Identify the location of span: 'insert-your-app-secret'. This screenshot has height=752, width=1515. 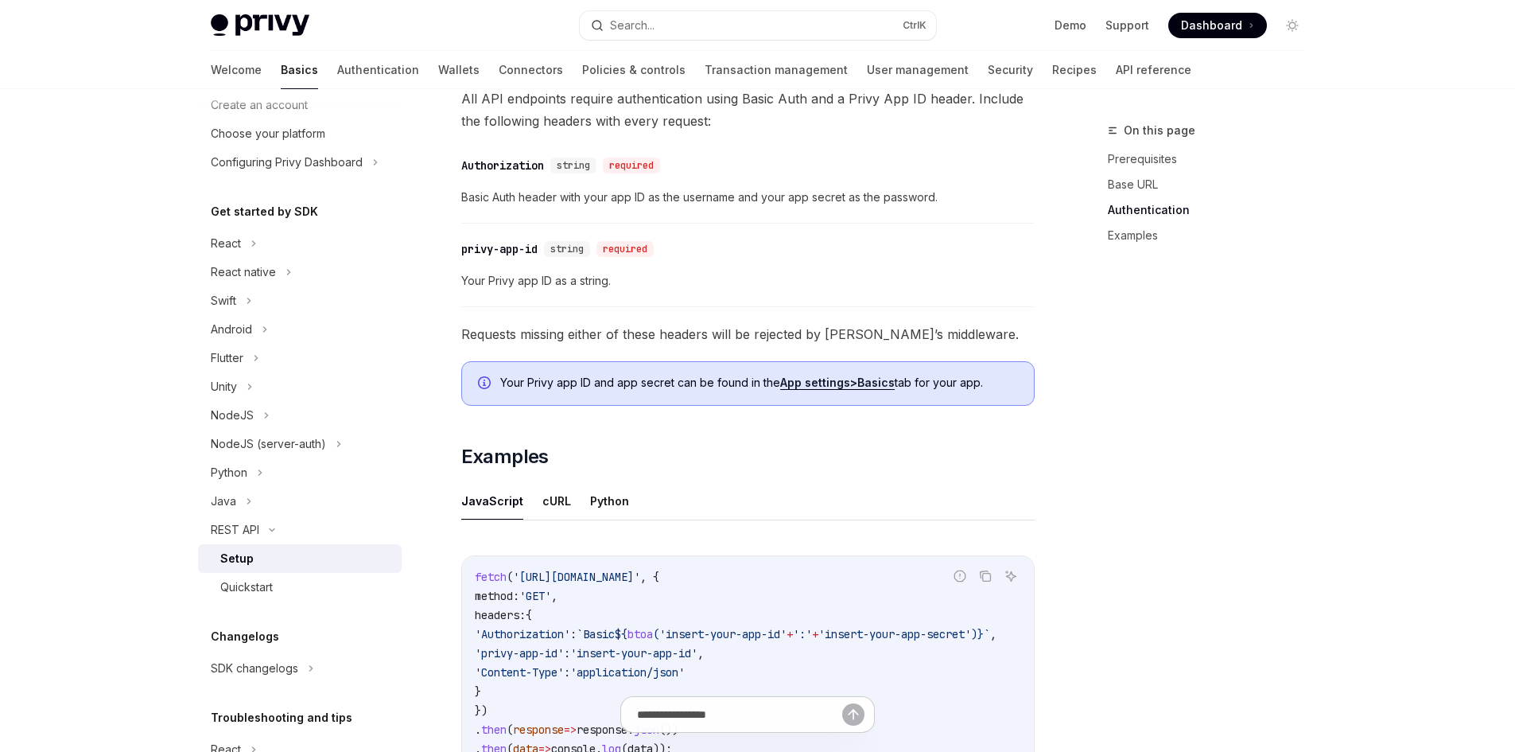
(895, 634).